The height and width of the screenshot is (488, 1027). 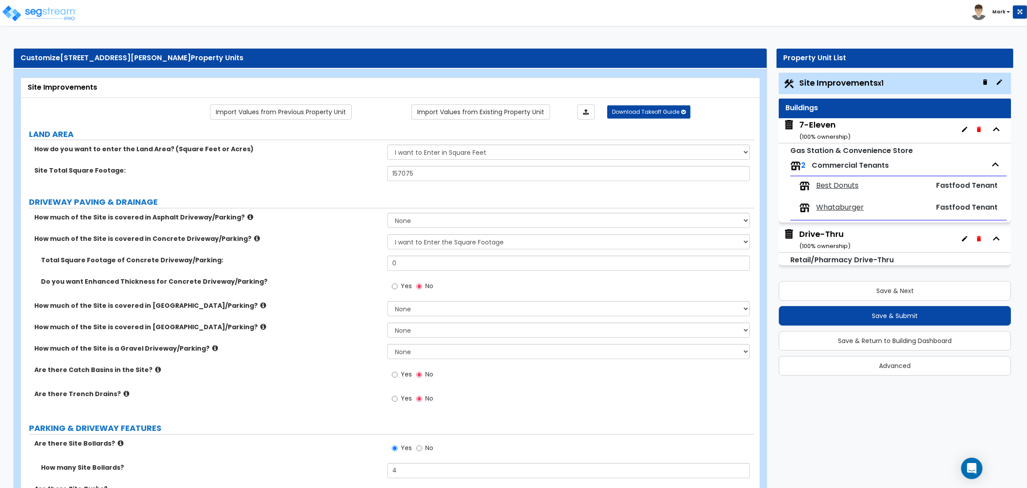 I want to click on b: Mark, so click(x=999, y=12).